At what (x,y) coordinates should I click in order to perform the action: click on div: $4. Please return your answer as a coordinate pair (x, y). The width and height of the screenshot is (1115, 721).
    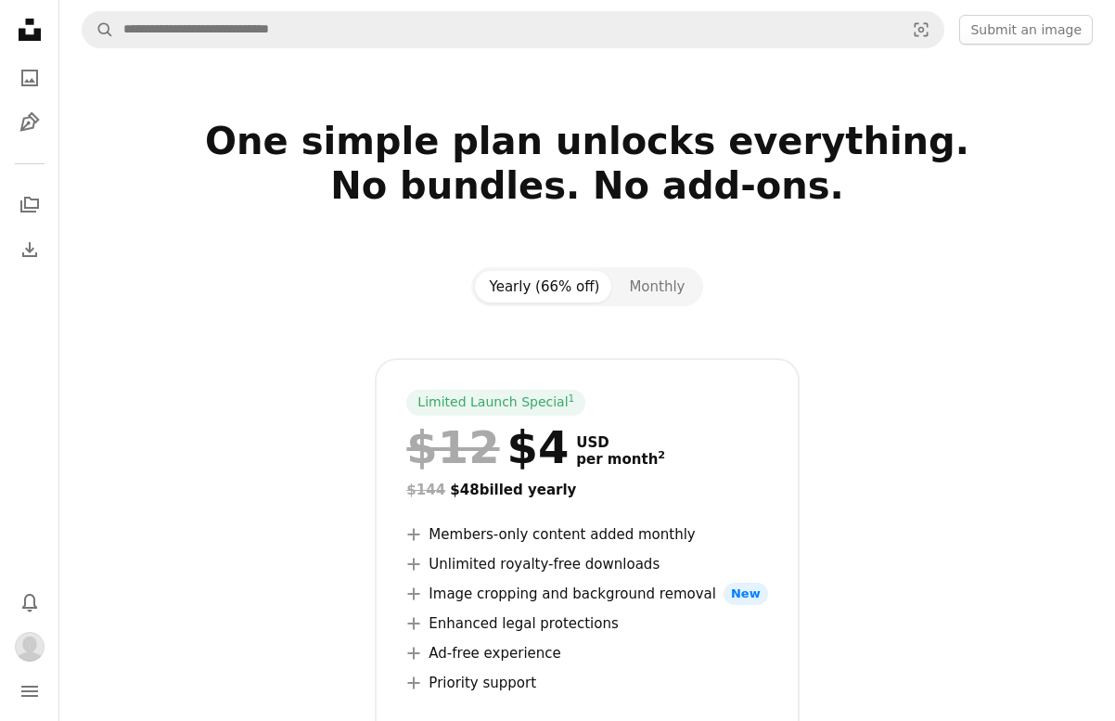
    Looking at the image, I should click on (487, 447).